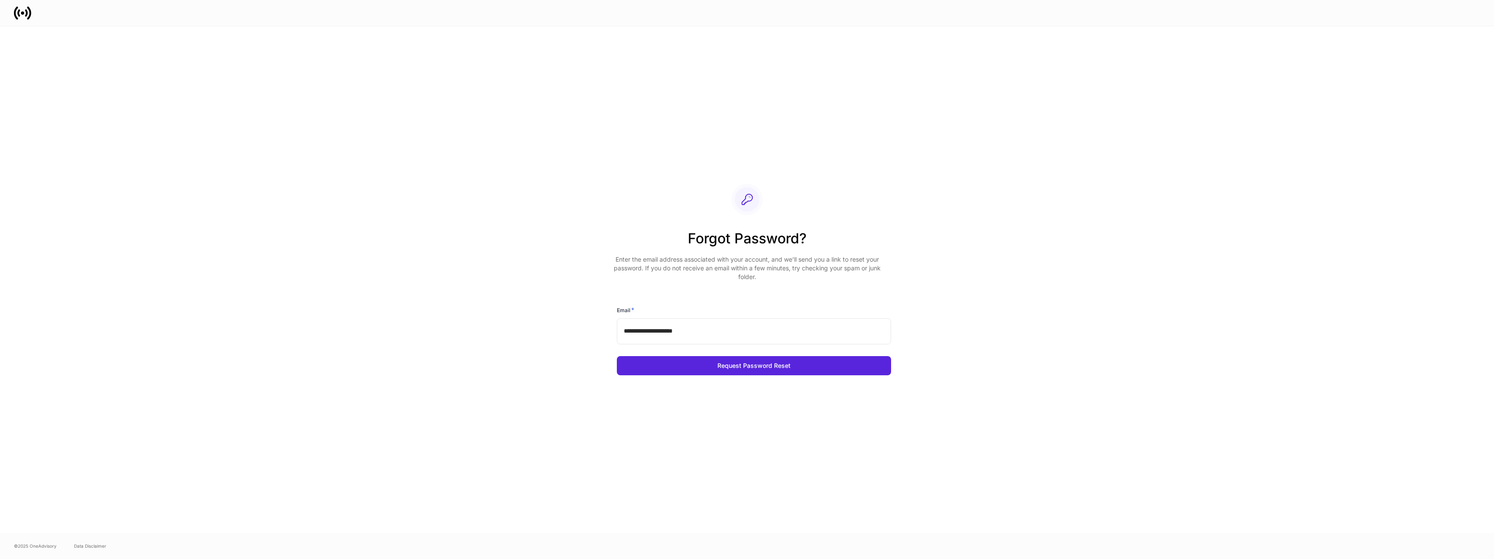  I want to click on a: Data Disclaimer, so click(90, 546).